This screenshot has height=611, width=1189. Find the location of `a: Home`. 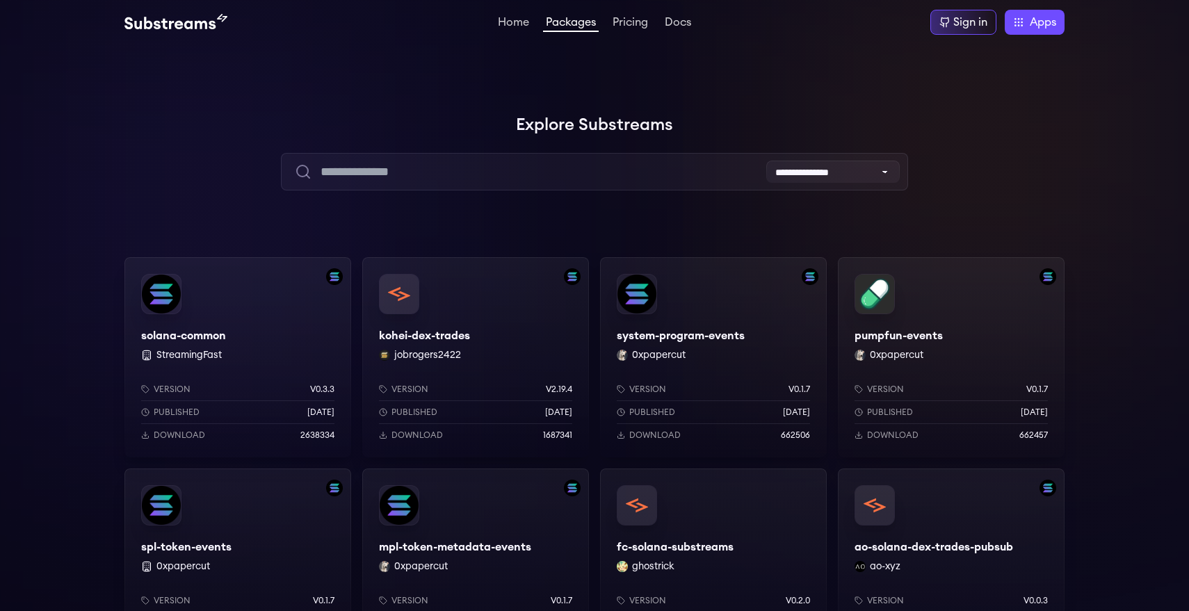

a: Home is located at coordinates (513, 24).